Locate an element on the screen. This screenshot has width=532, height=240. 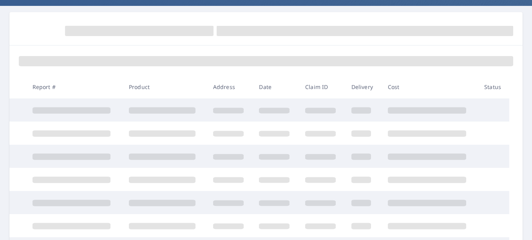
th: Date is located at coordinates (276, 87).